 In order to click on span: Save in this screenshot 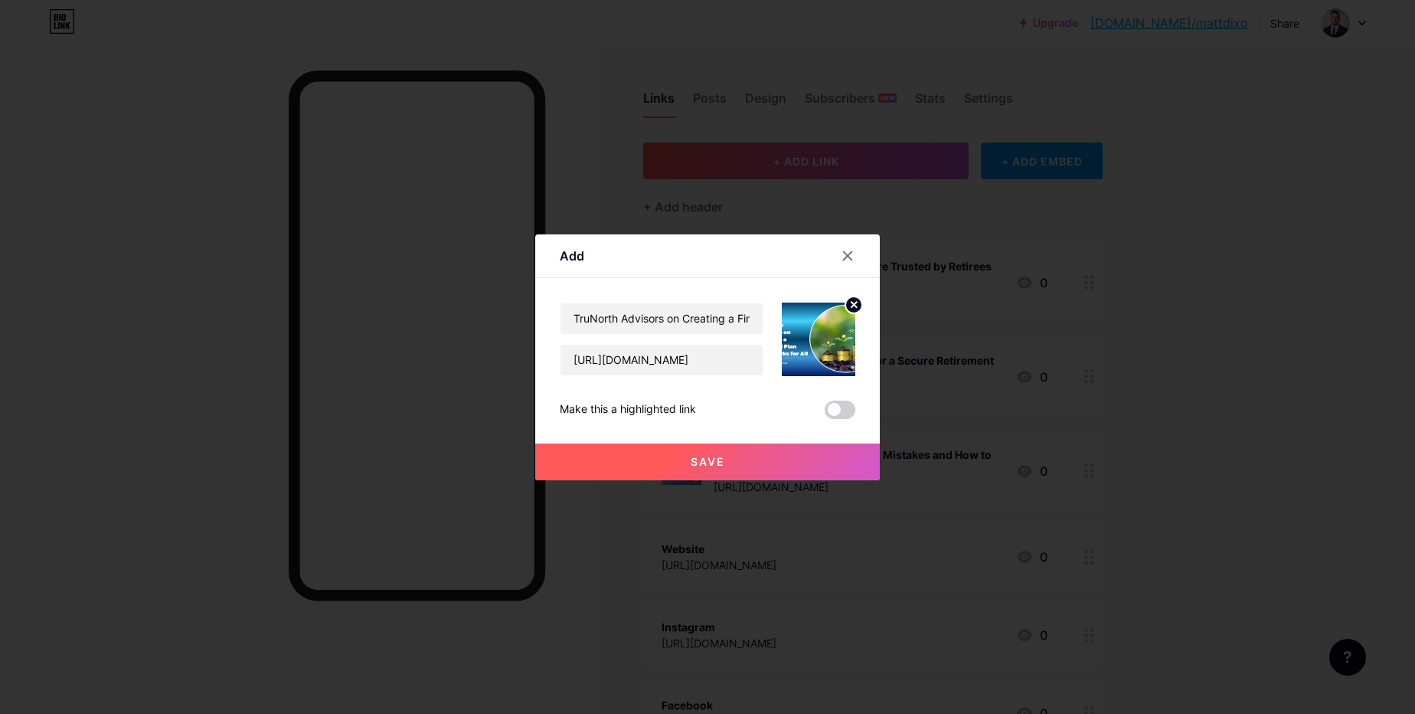, I will do `click(708, 461)`.